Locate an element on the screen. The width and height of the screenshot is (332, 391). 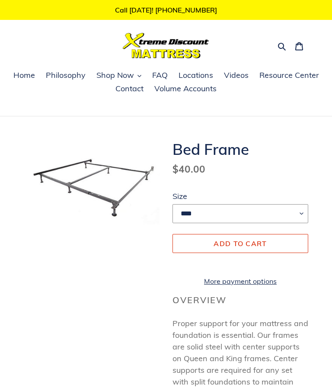
label: Size is located at coordinates (240, 196).